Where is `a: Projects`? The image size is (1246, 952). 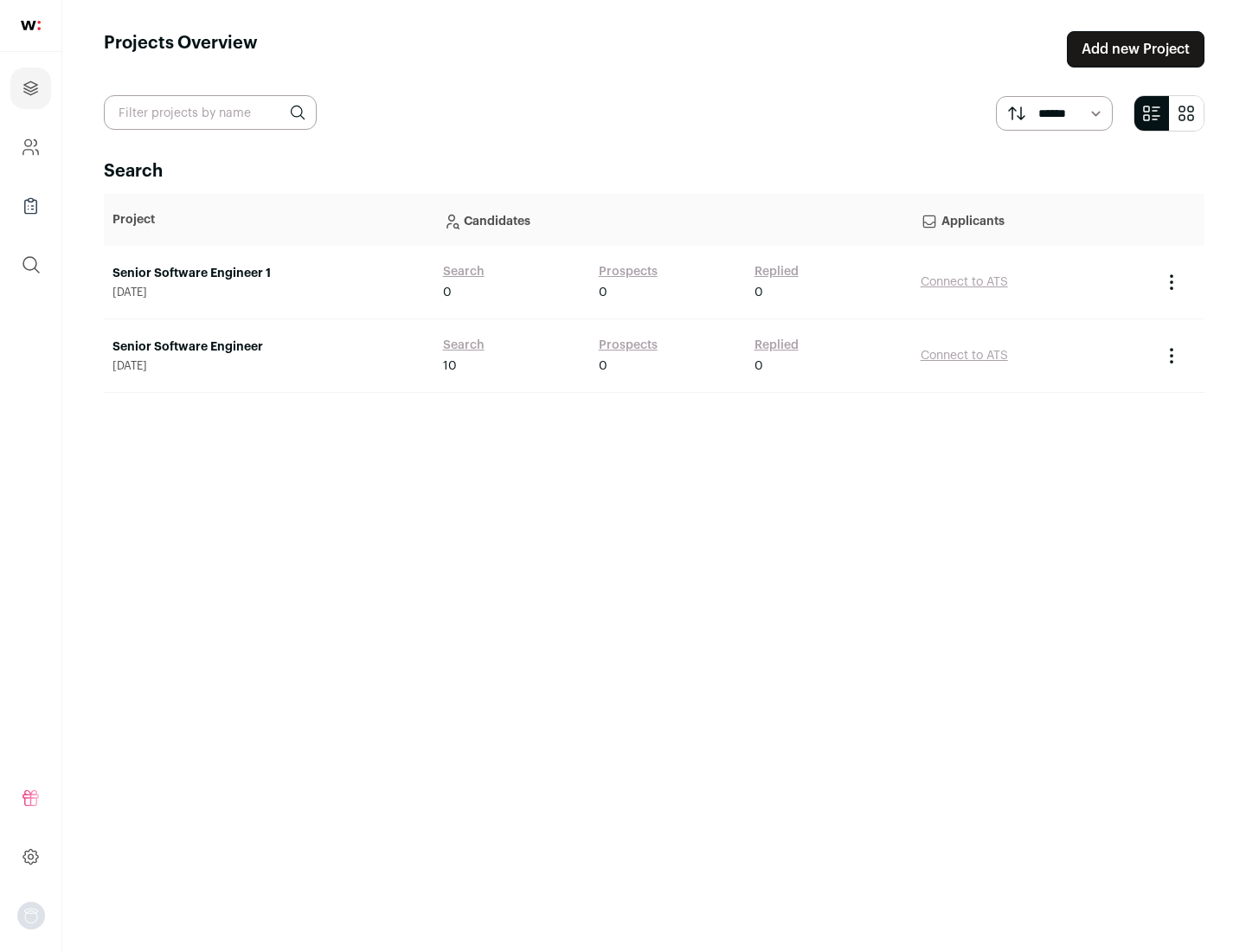
a: Projects is located at coordinates (31, 88).